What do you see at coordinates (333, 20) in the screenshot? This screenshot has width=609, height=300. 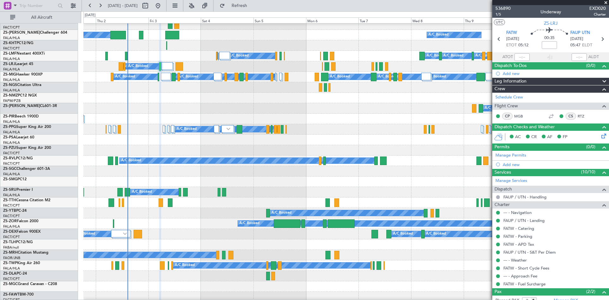 I see `div: Mon 6` at bounding box center [333, 20].